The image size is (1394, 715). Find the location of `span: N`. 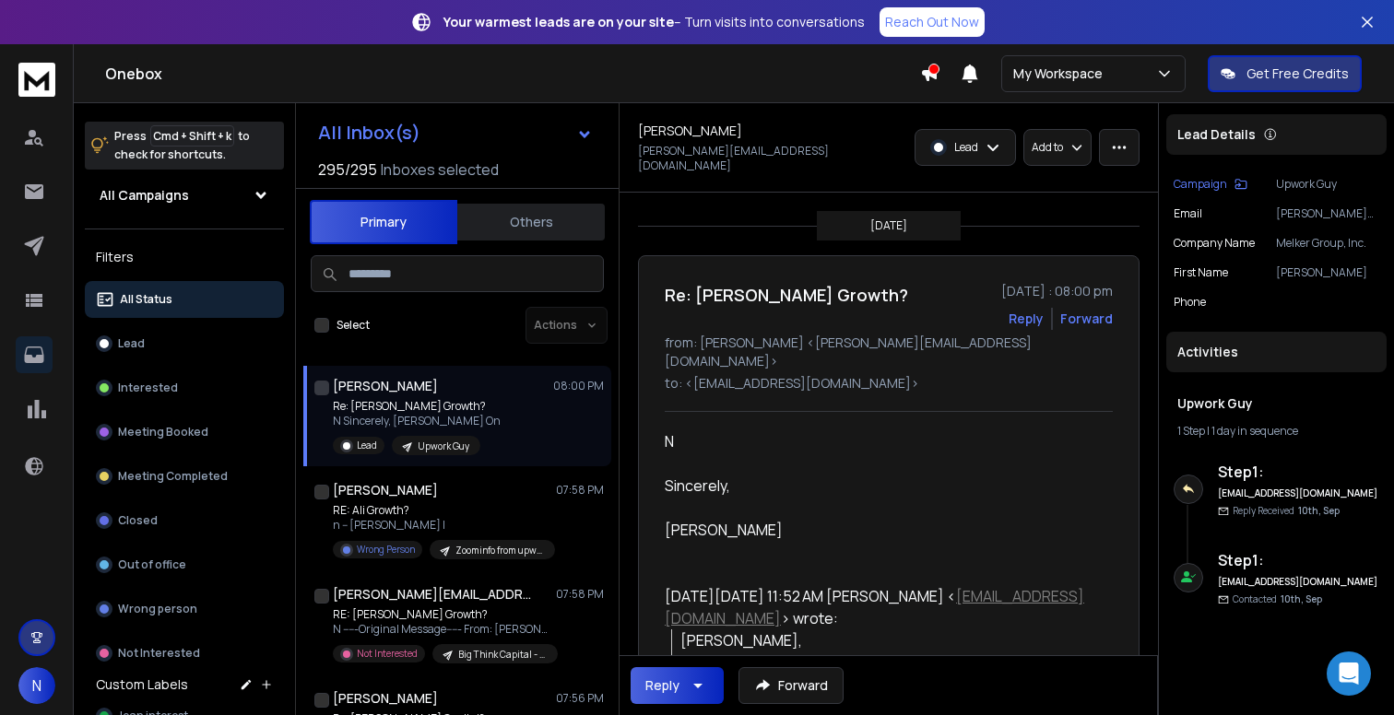

span: N is located at coordinates (37, 686).